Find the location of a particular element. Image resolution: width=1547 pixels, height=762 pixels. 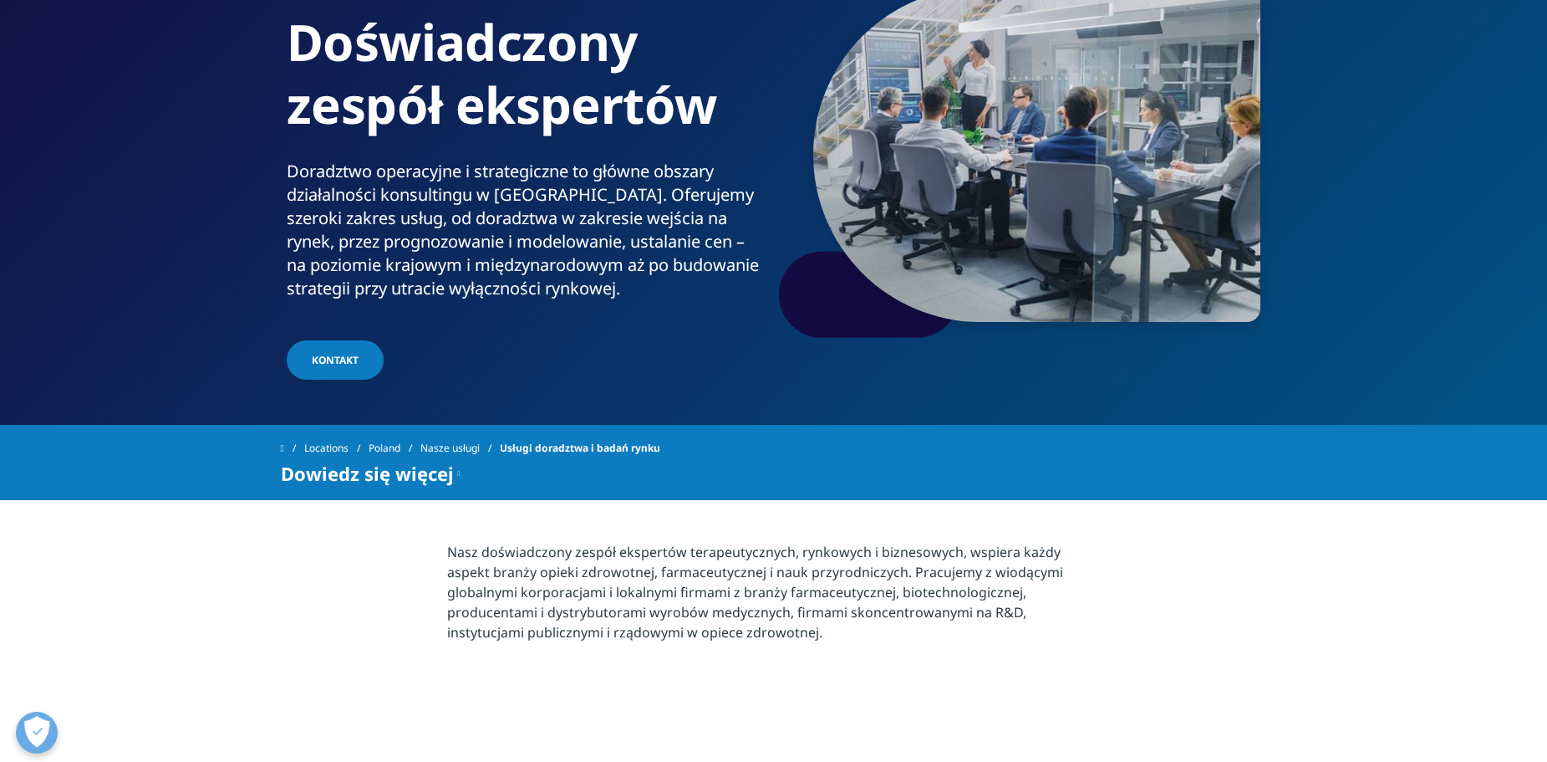

span: Dowiedz się więcej is located at coordinates (367, 473).